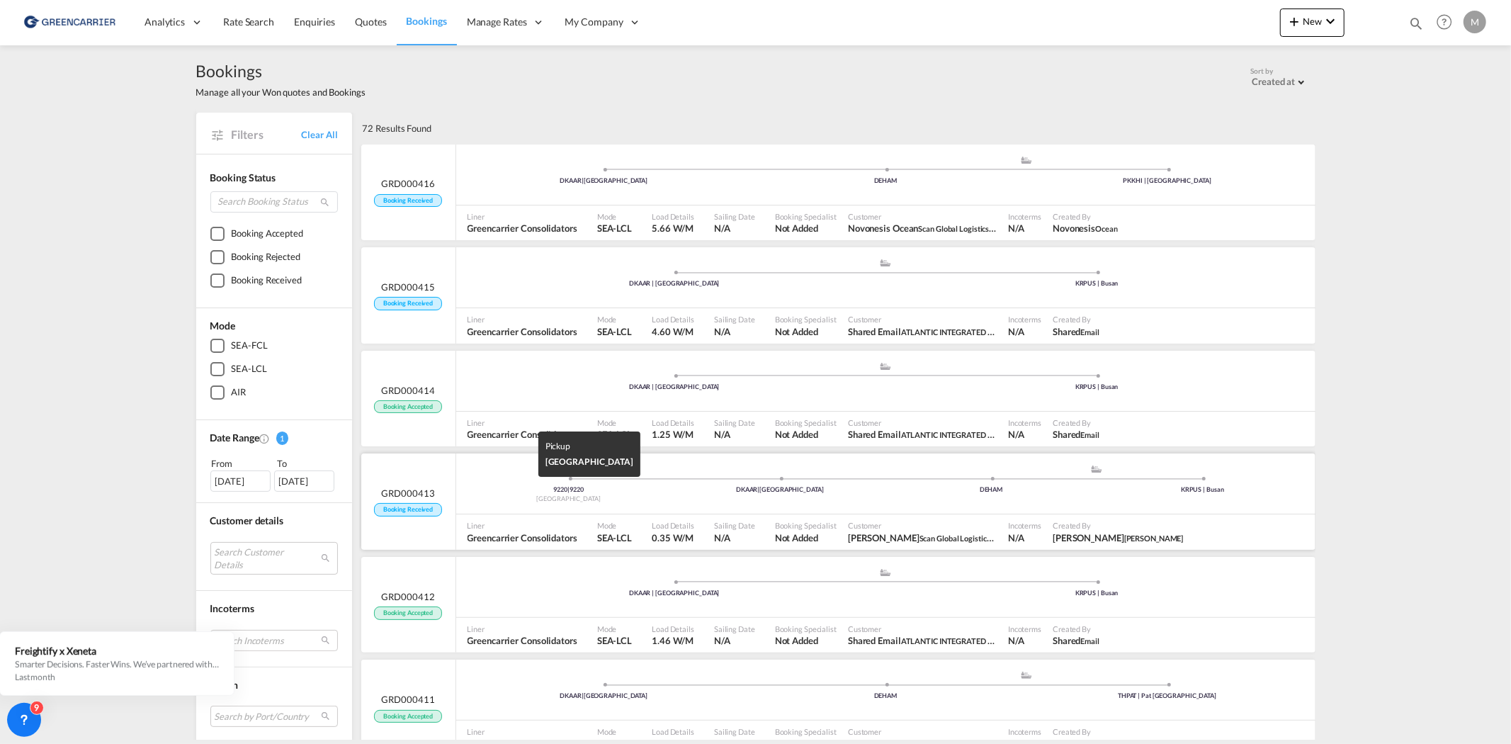  What do you see at coordinates (407, 287) in the screenshot?
I see `span: GRD000415` at bounding box center [407, 287].